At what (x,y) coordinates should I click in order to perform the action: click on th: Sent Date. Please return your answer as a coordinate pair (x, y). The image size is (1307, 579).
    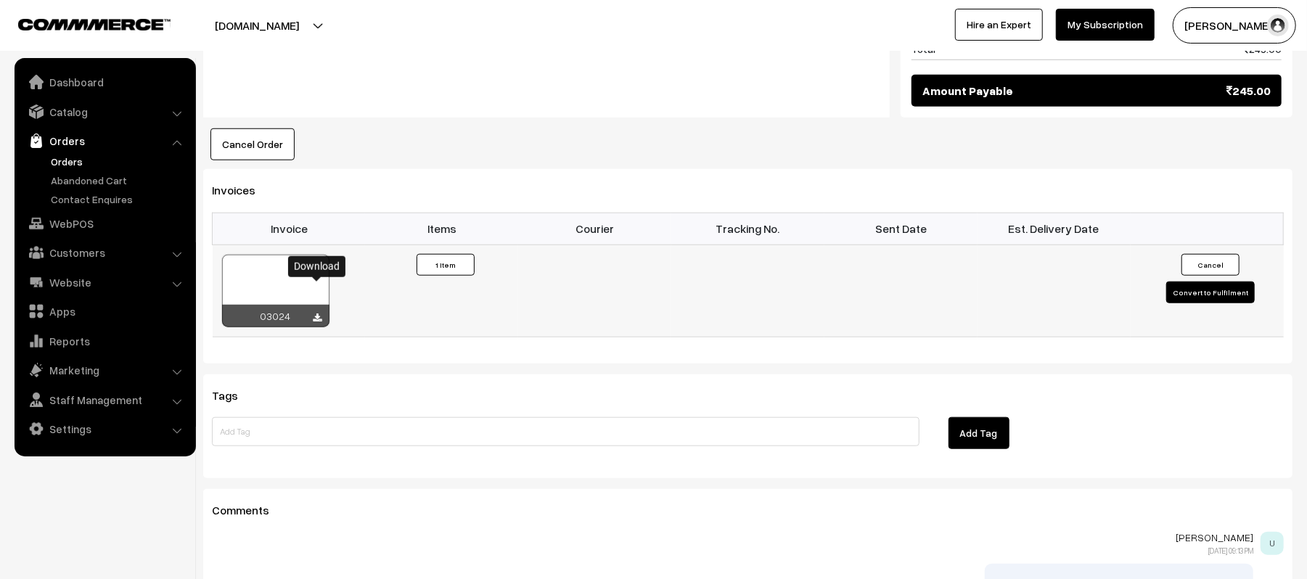
    Looking at the image, I should click on (901, 229).